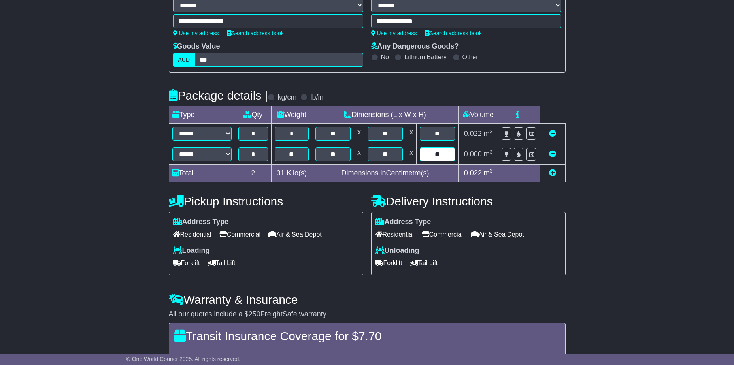  Describe the element at coordinates (468, 201) in the screenshot. I see `h4: Delivery Instructions` at that location.